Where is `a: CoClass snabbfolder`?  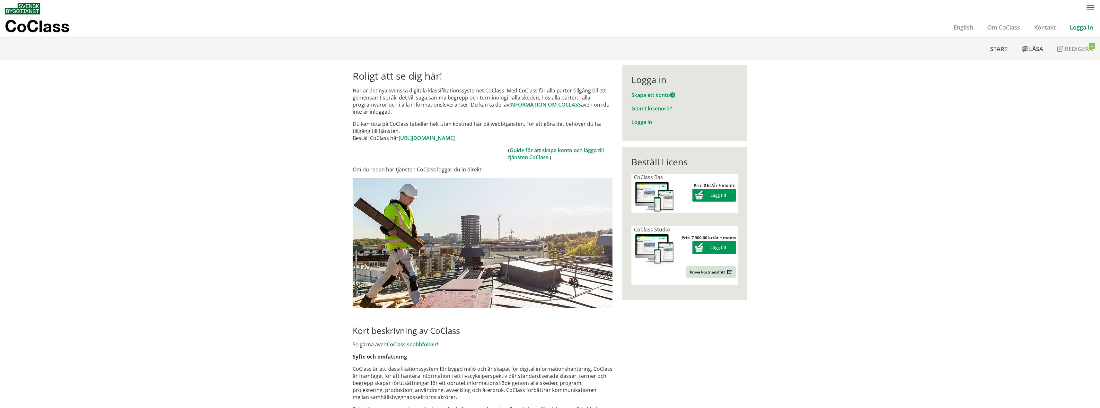
a: CoClass snabbfolder is located at coordinates (412, 345).